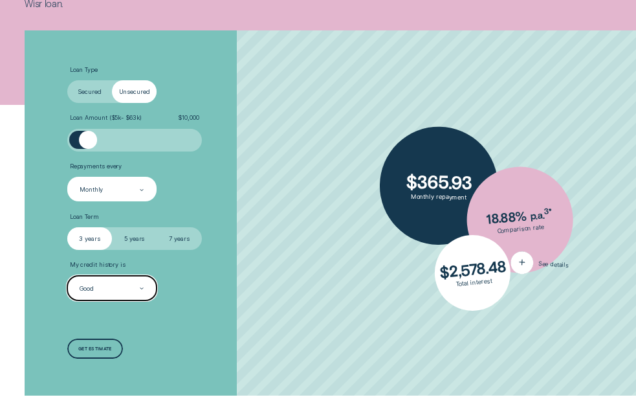 The width and height of the screenshot is (636, 406). Describe the element at coordinates (84, 217) in the screenshot. I see `span: Loan Term` at that location.